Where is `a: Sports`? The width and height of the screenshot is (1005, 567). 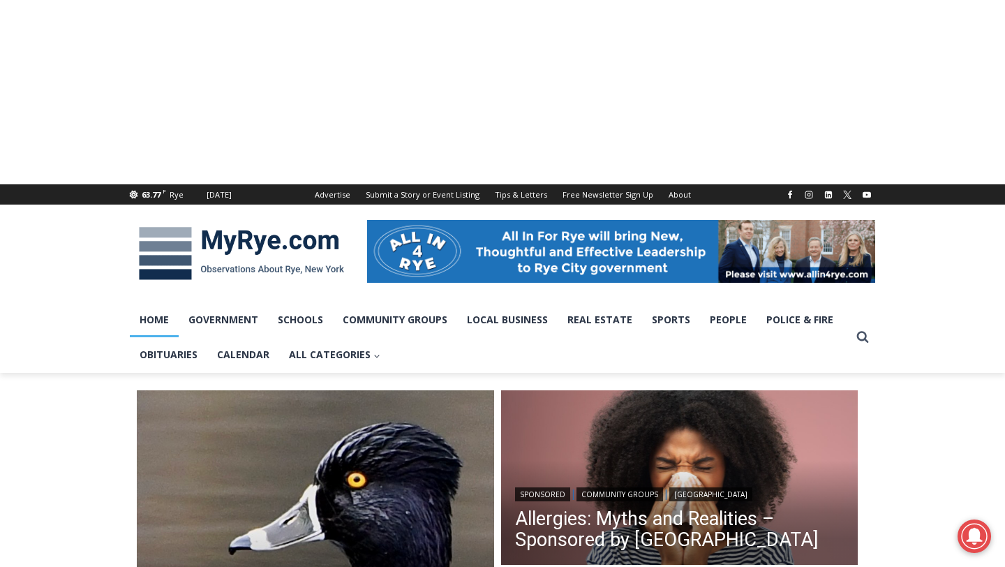 a: Sports is located at coordinates (671, 320).